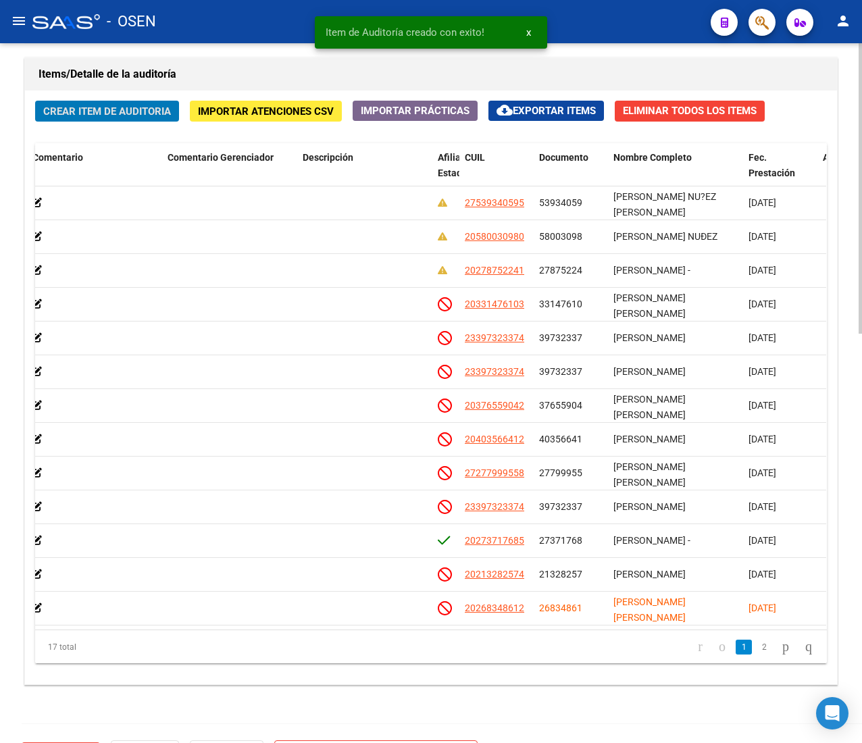 The image size is (862, 743). Describe the element at coordinates (528, 32) in the screenshot. I see `button: x` at that location.